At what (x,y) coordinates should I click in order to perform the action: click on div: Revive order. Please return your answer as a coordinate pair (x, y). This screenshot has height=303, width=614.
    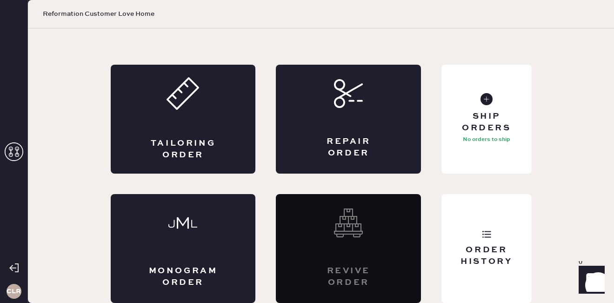
    Looking at the image, I should click on (348, 277).